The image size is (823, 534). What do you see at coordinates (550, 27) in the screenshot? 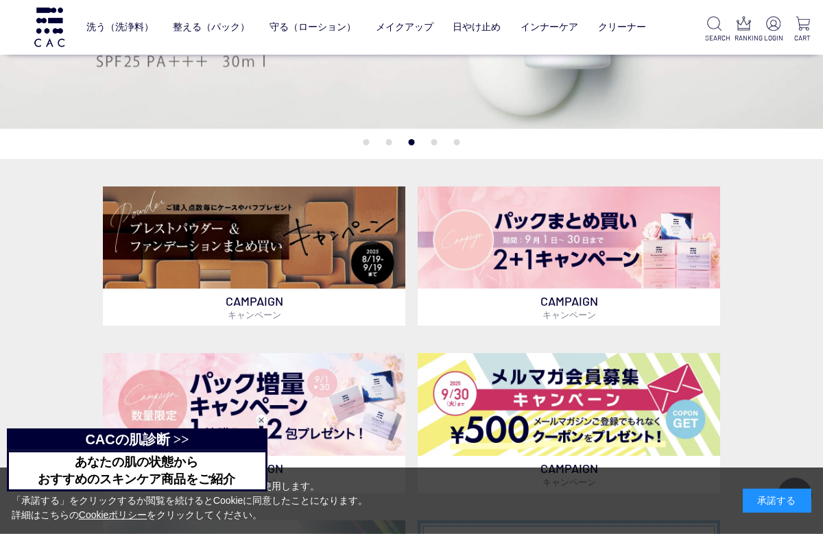
I see `a: インナーケア` at bounding box center [550, 27].